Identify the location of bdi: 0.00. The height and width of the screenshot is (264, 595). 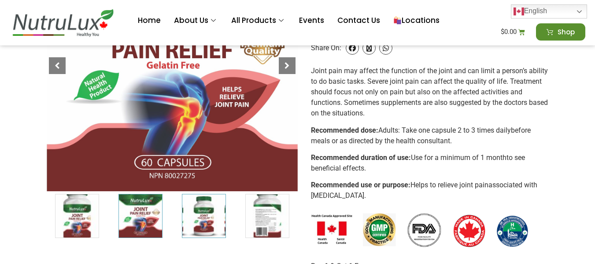
(508, 32).